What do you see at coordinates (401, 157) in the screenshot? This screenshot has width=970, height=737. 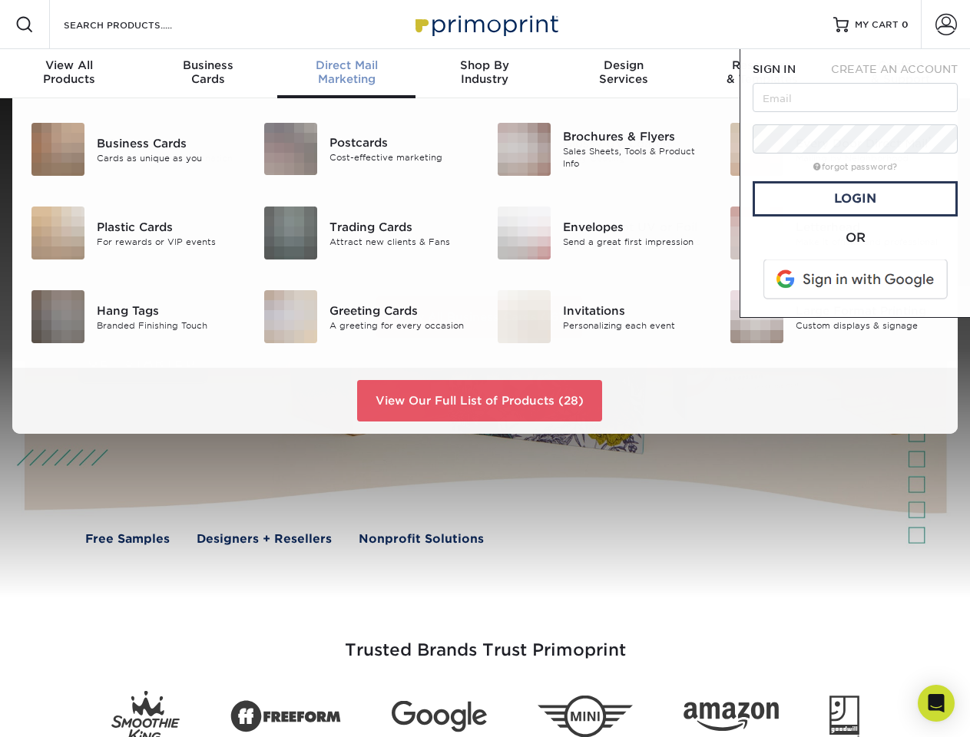 I see `div: Dull, Flat Finish, Not Shiny` at bounding box center [401, 157].